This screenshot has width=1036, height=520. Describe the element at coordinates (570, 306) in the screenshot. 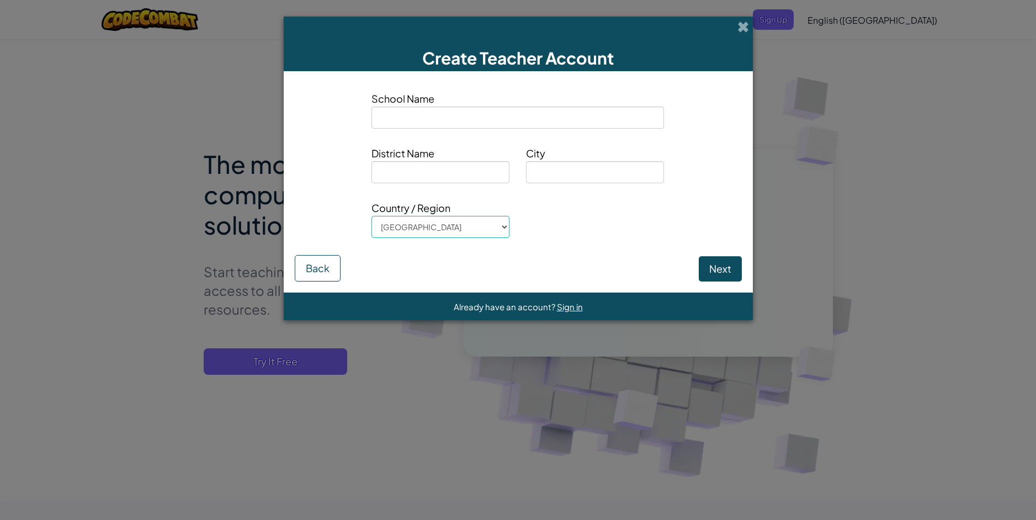

I see `span: Sign in` at that location.